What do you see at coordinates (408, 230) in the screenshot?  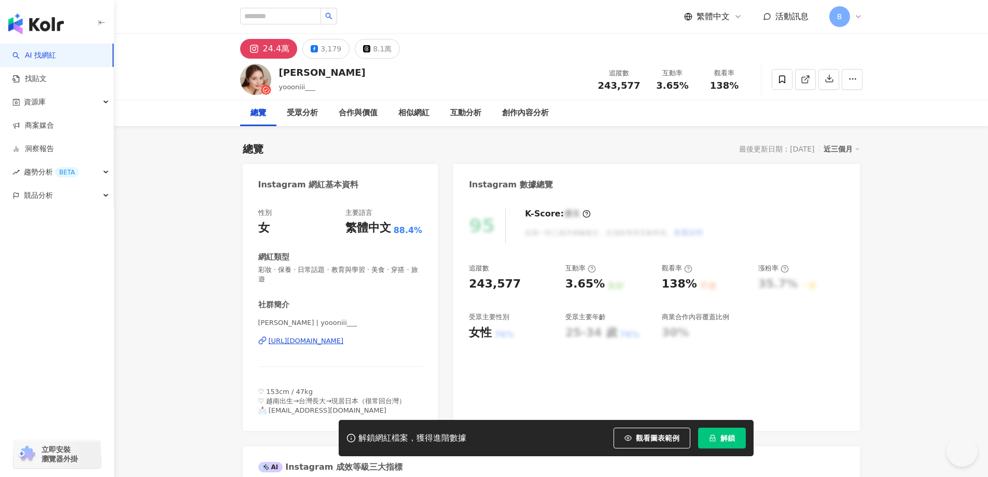 I see `span: 88.4%` at bounding box center [408, 230].